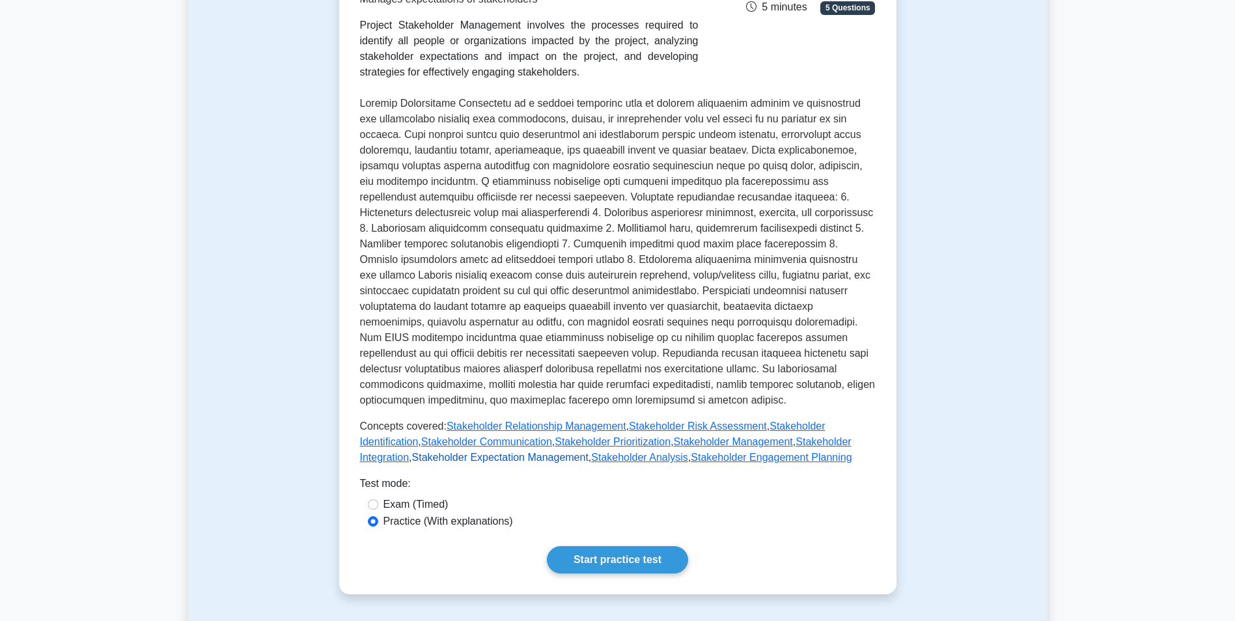 This screenshot has height=621, width=1235. Describe the element at coordinates (848, 8) in the screenshot. I see `span: 5 Questions` at that location.